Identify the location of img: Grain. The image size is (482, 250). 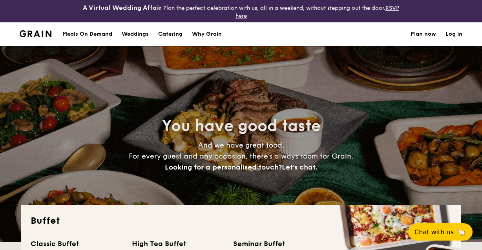
(35, 34).